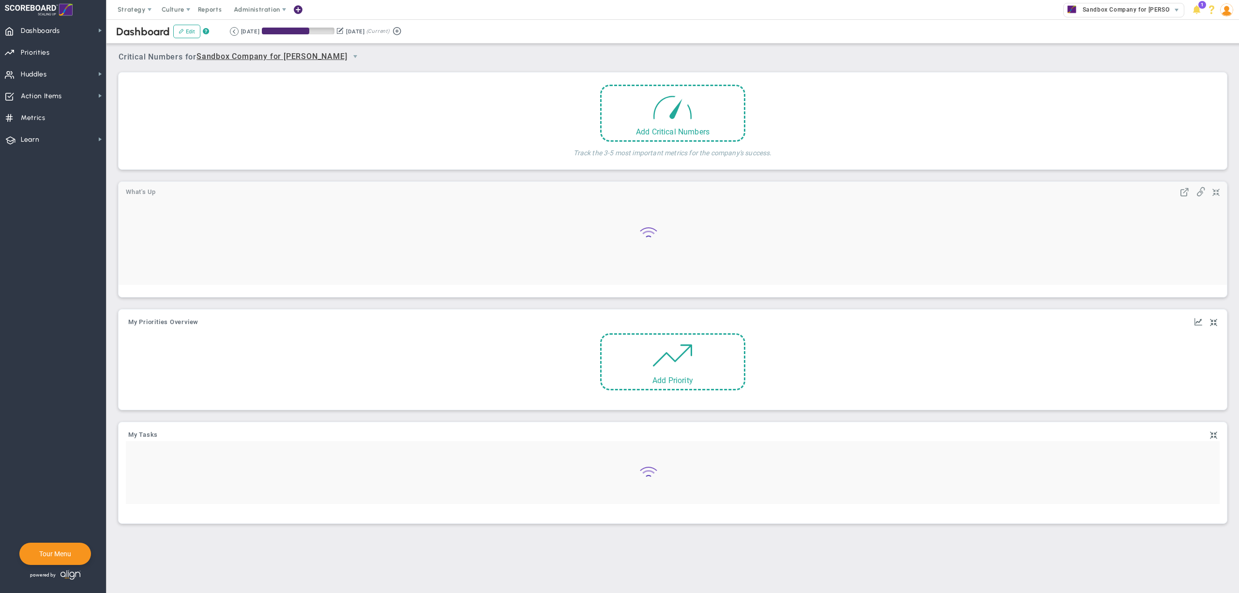 The height and width of the screenshot is (593, 1239). I want to click on span: (Current), so click(378, 31).